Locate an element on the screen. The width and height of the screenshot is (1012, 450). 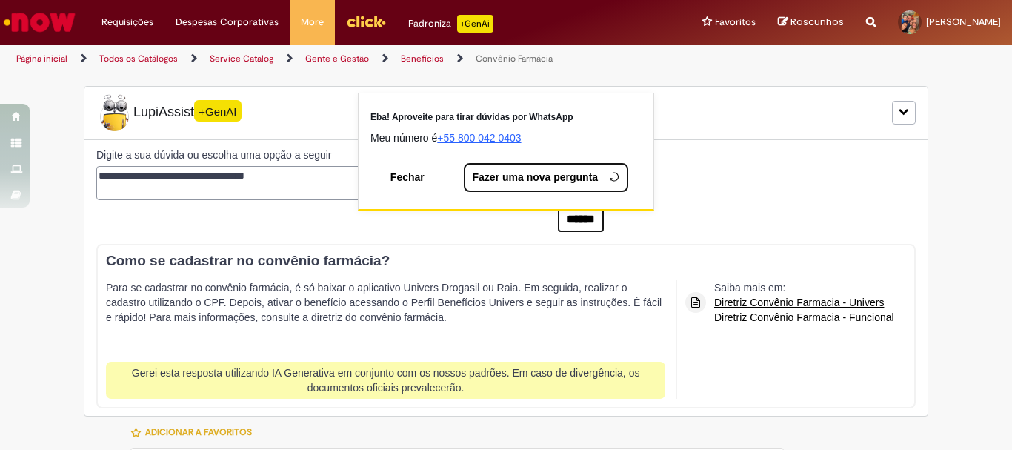
span: Adicionar a Favoritos is located at coordinates (198, 432).